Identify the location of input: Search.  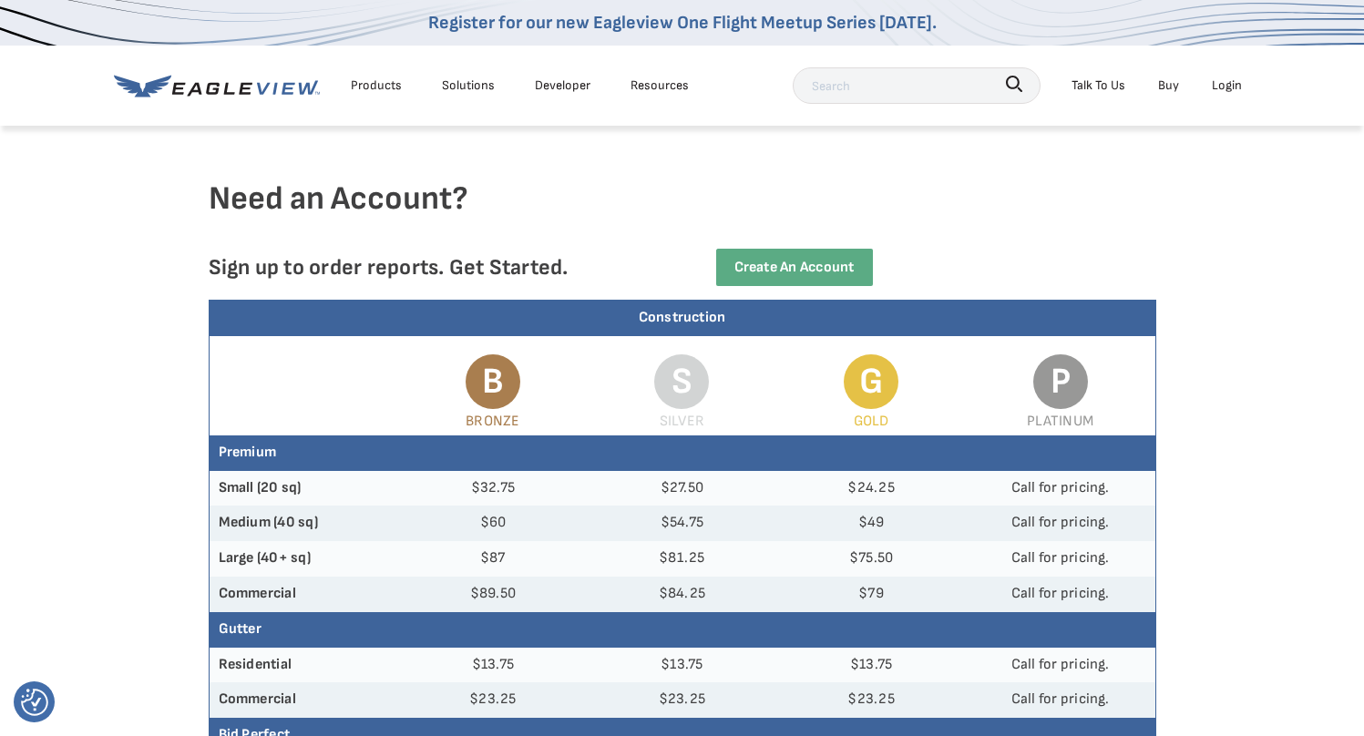
(917, 86).